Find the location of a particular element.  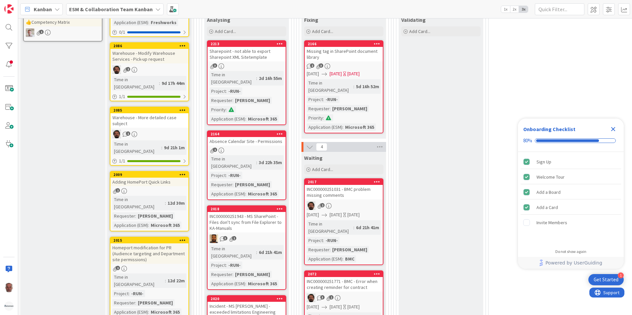

div: 2166Missing tag in SharePoint document library is located at coordinates (344, 51).